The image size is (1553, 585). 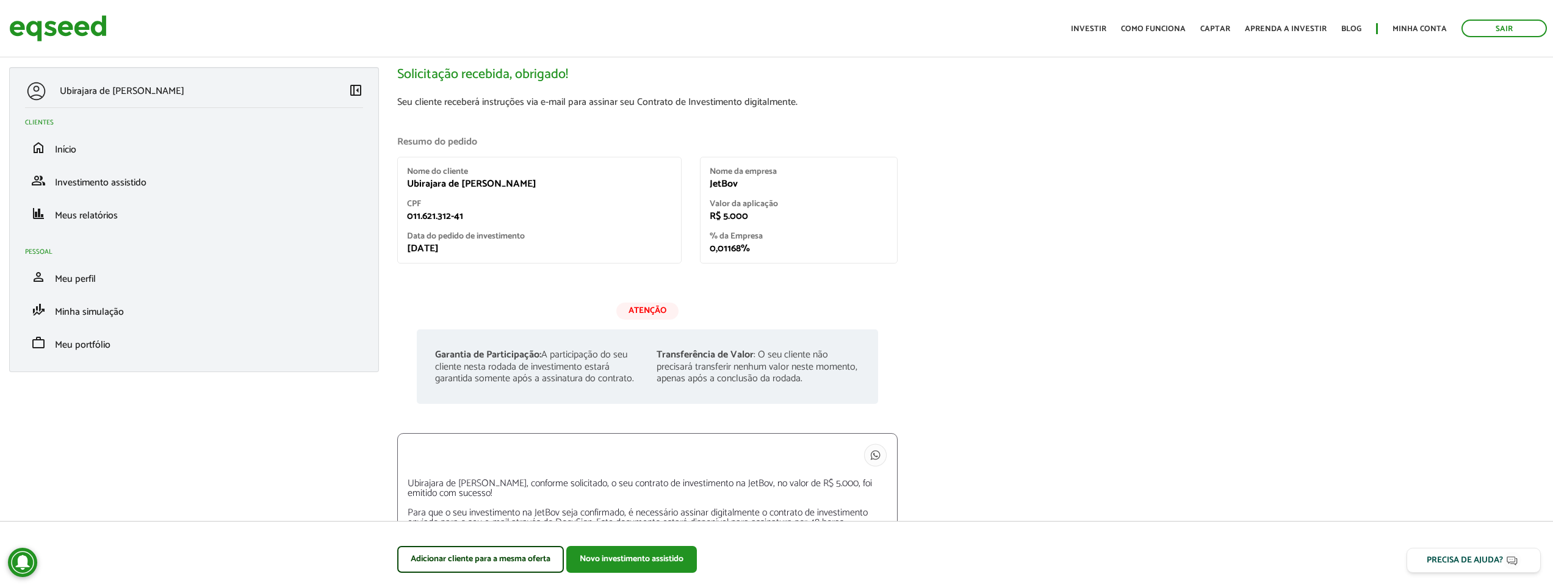 I want to click on img: EqSeed, so click(x=58, y=28).